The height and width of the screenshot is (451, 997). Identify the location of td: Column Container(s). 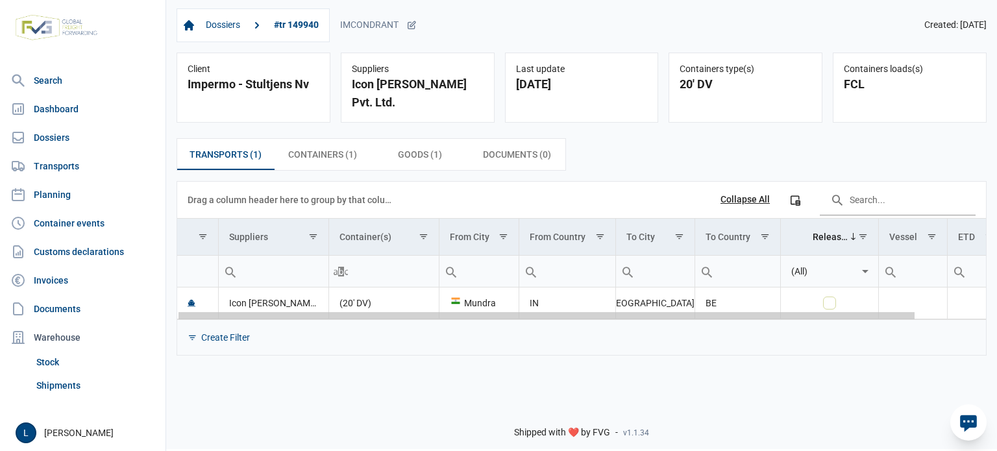
(384, 237).